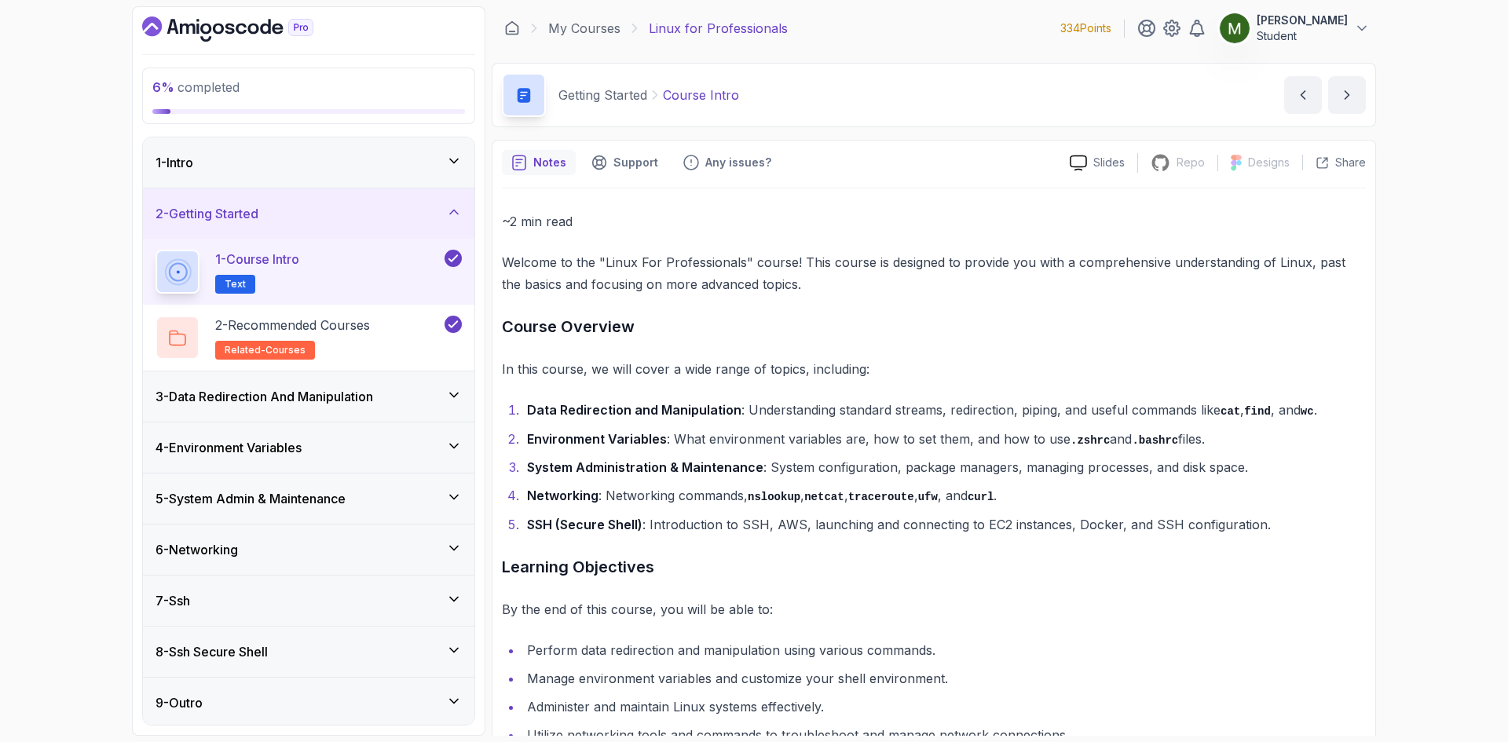  What do you see at coordinates (309, 338) in the screenshot?
I see `button: 2-Recommended Coursesrelated-courses` at bounding box center [309, 338].